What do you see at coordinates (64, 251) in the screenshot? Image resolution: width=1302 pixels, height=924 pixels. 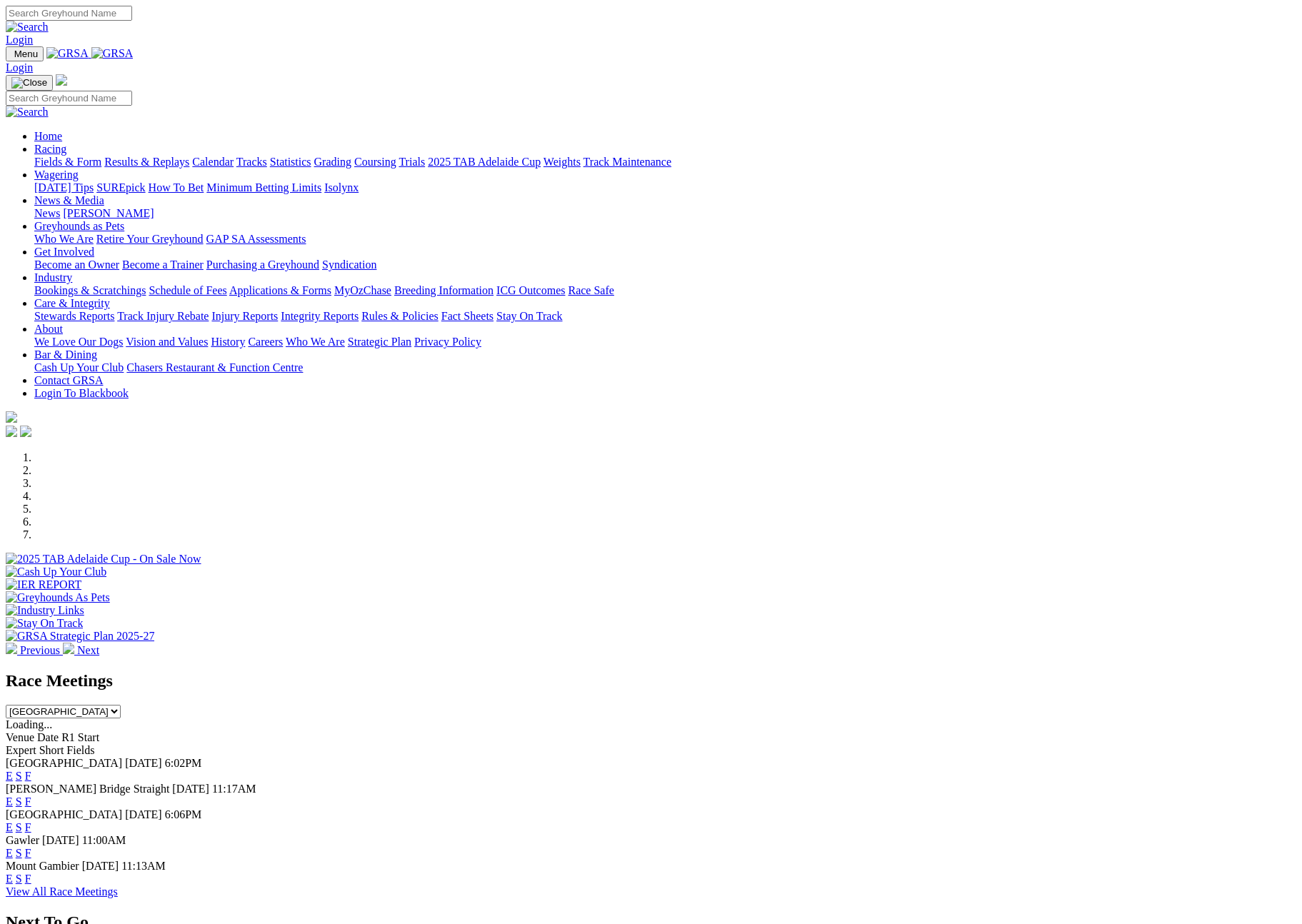 I see `a: Get Involved` at bounding box center [64, 251].